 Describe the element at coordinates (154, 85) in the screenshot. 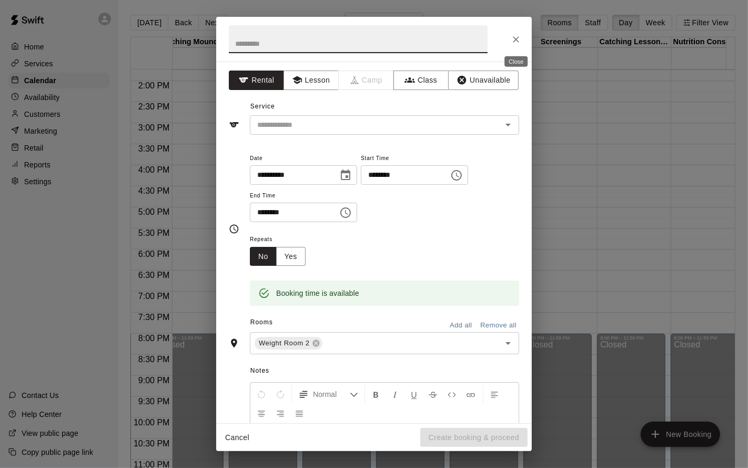

I see `span: 2:00 PM` at that location.